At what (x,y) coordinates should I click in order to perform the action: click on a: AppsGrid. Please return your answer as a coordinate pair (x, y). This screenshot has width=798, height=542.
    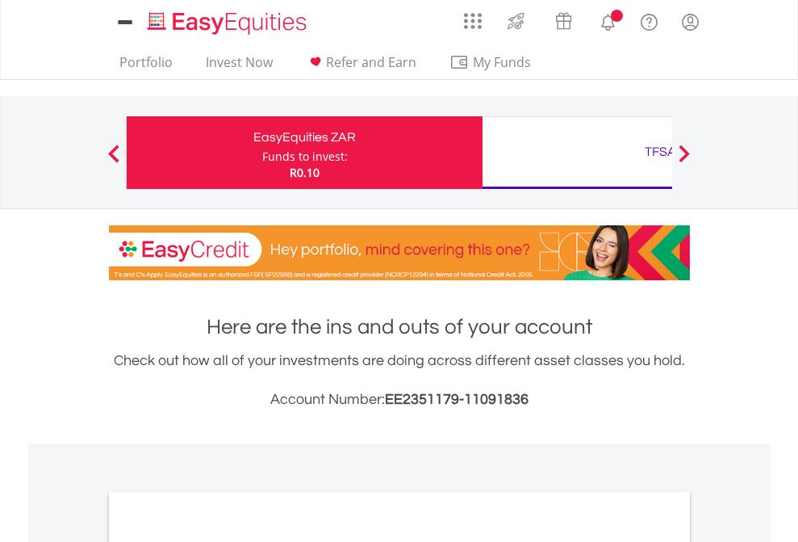
    Looking at the image, I should click on (473, 17).